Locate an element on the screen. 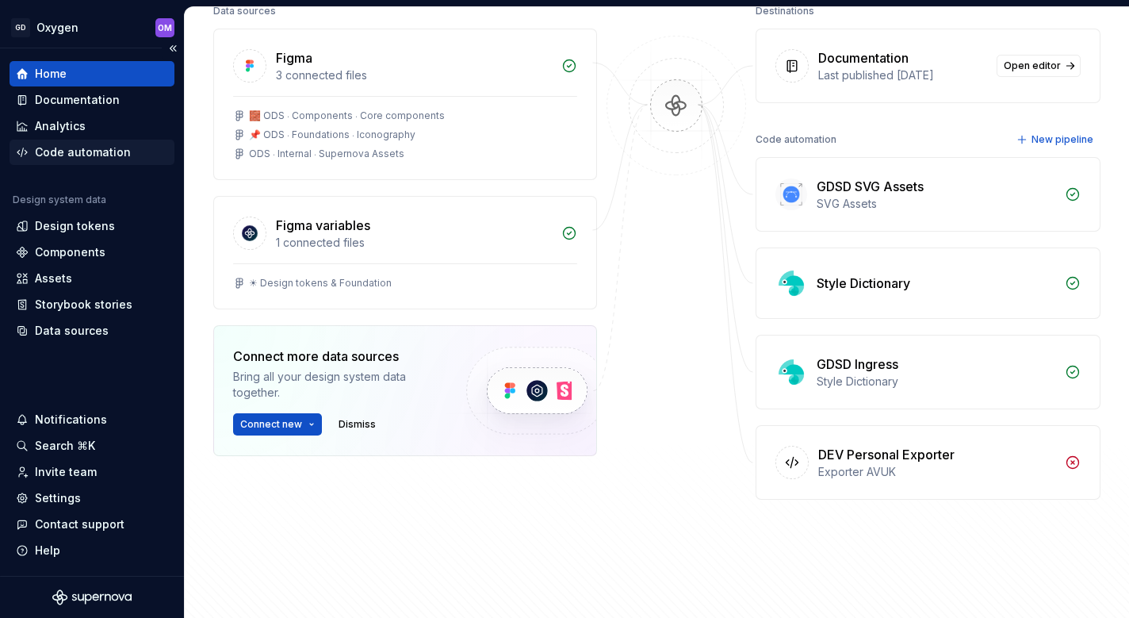  a: Design tokens is located at coordinates (92, 226).